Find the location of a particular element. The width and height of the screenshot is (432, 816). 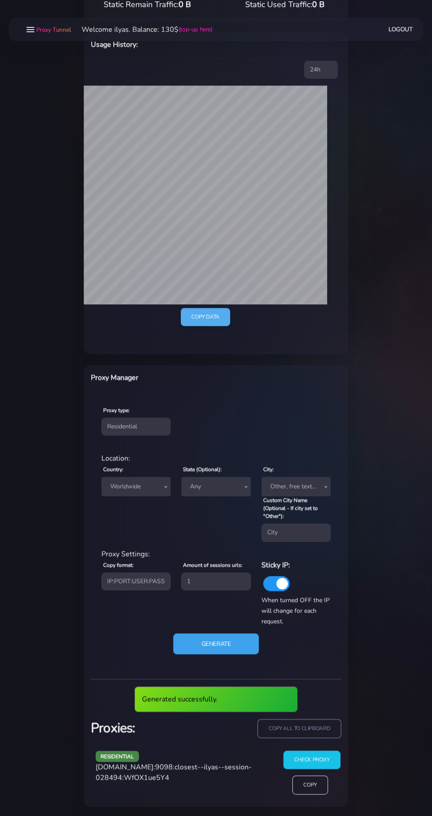

input: City is located at coordinates (296, 532).